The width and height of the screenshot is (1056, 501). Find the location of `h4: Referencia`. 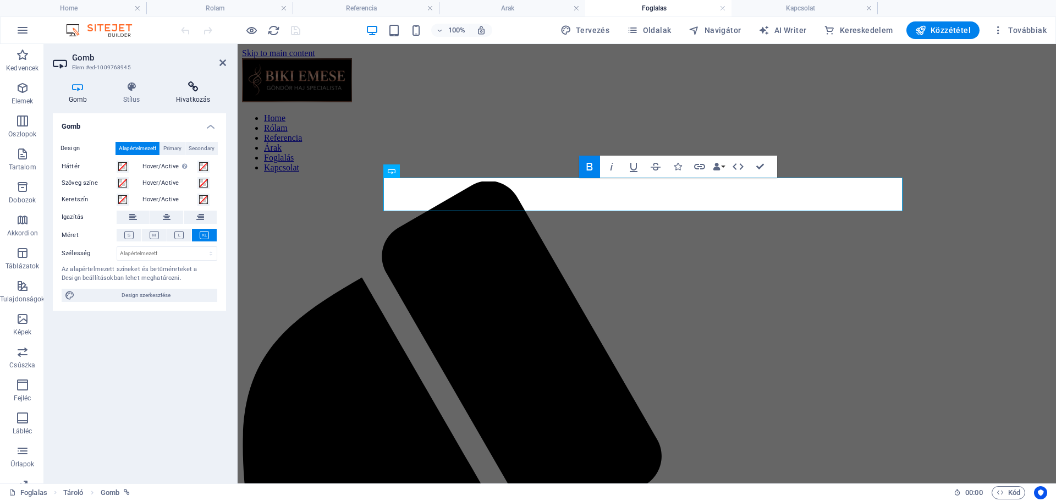

h4: Referencia is located at coordinates (366, 8).